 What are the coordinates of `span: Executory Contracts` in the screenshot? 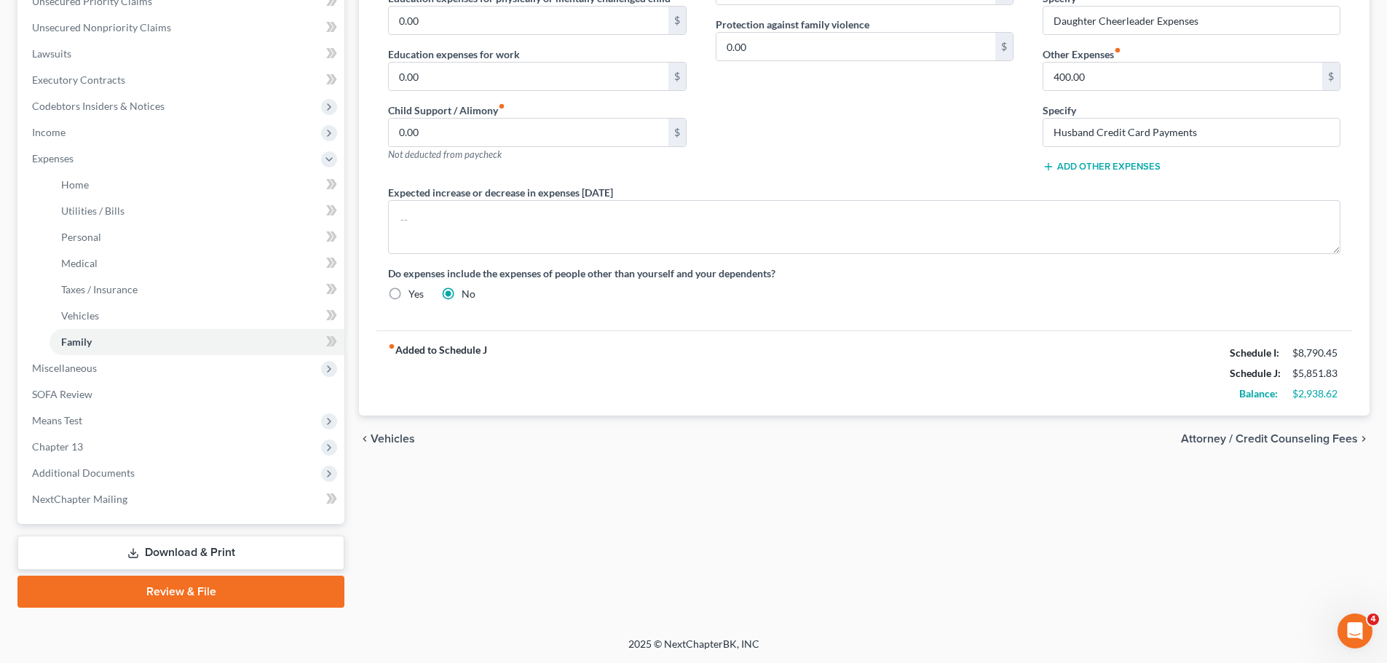 It's located at (79, 79).